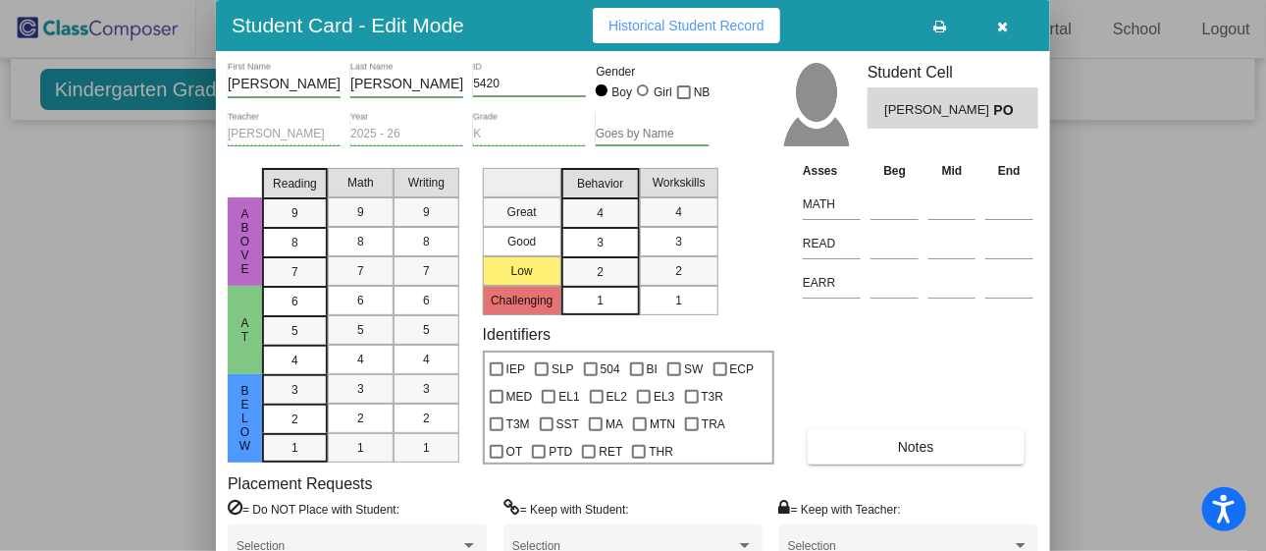 The height and width of the screenshot is (551, 1266). I want to click on button: Notes, so click(916, 447).